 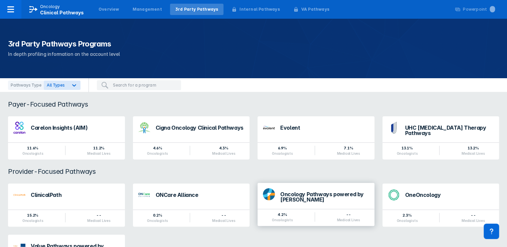 What do you see at coordinates (19, 128) in the screenshot?
I see `img: carelon-insights.png` at bounding box center [19, 128].